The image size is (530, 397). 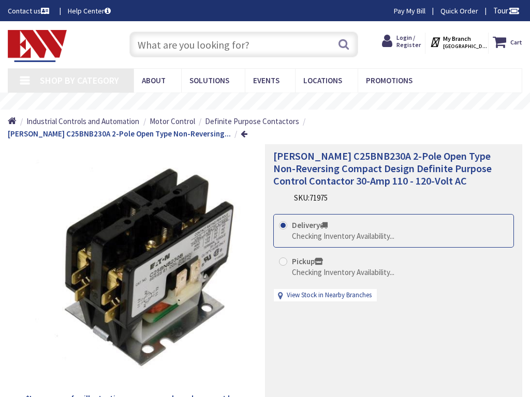 What do you see at coordinates (154, 80) in the screenshot?
I see `span: About` at bounding box center [154, 80].